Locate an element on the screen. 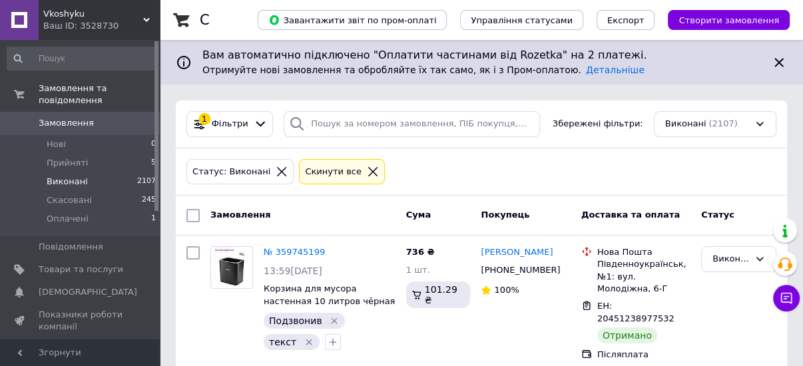 The height and width of the screenshot is (366, 803). div: 1 is located at coordinates (205, 119).